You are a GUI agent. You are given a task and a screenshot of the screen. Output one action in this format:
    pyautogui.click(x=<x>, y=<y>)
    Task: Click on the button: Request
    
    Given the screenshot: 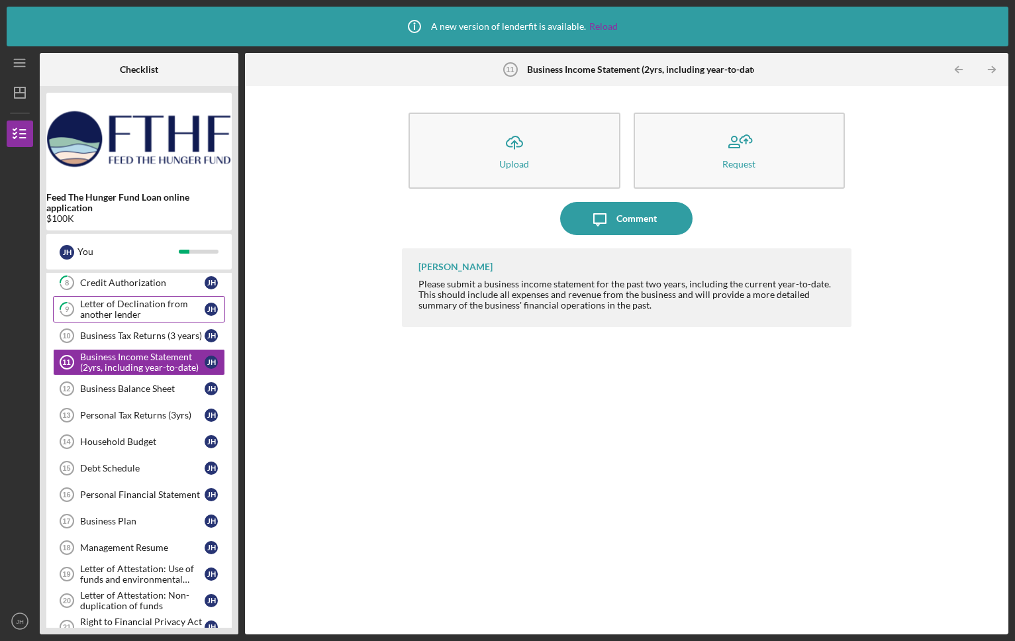 What is the action you would take?
    pyautogui.click(x=740, y=150)
    